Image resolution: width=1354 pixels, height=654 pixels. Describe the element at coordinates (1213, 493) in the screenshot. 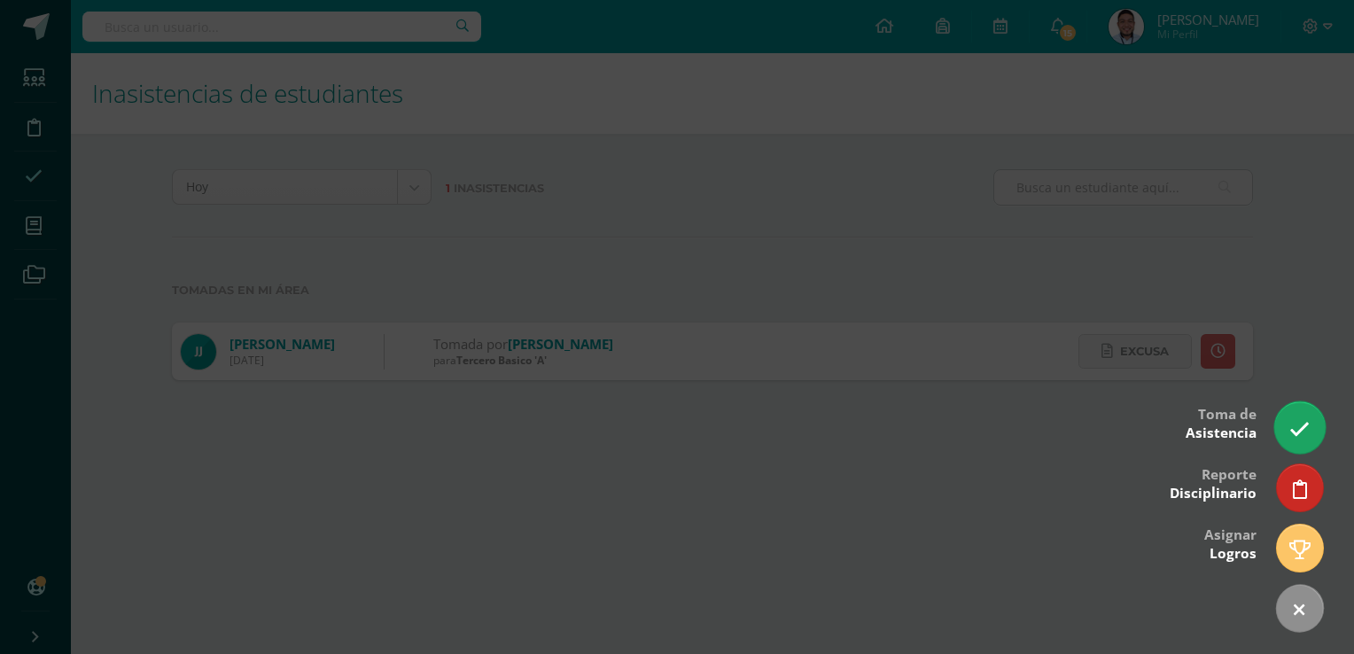

I see `span: Disciplinario` at that location.